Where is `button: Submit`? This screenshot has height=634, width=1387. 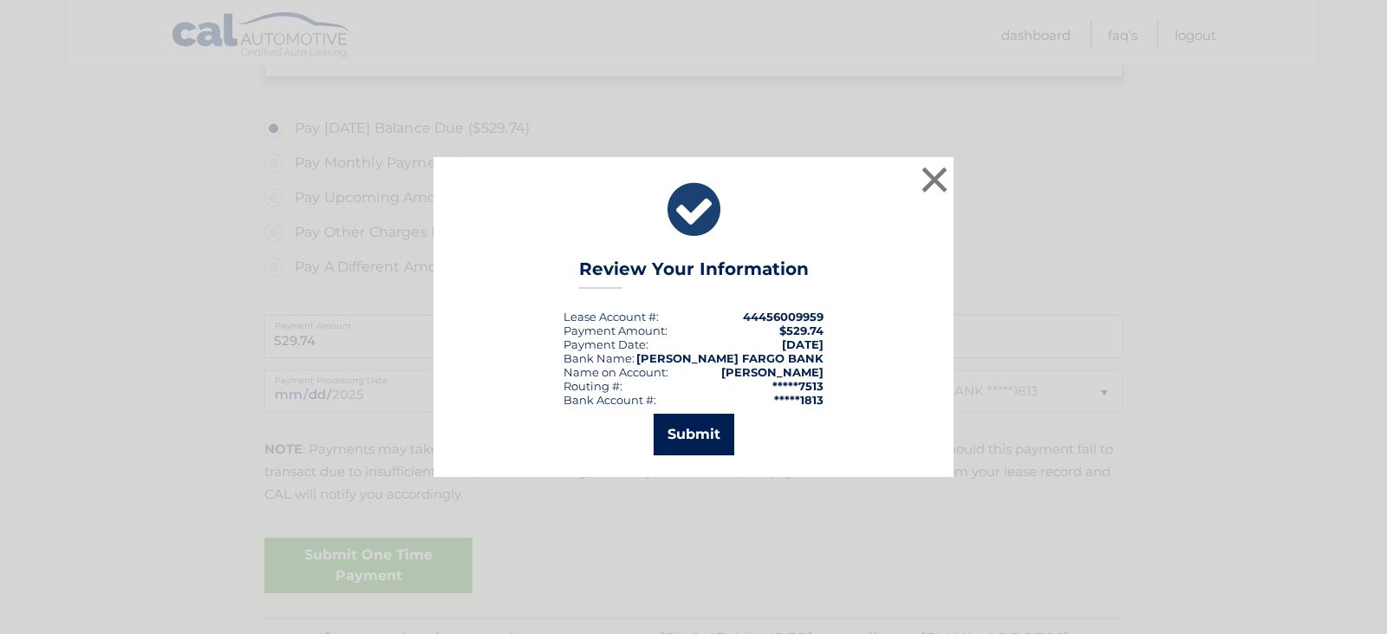
button: Submit is located at coordinates (694, 434).